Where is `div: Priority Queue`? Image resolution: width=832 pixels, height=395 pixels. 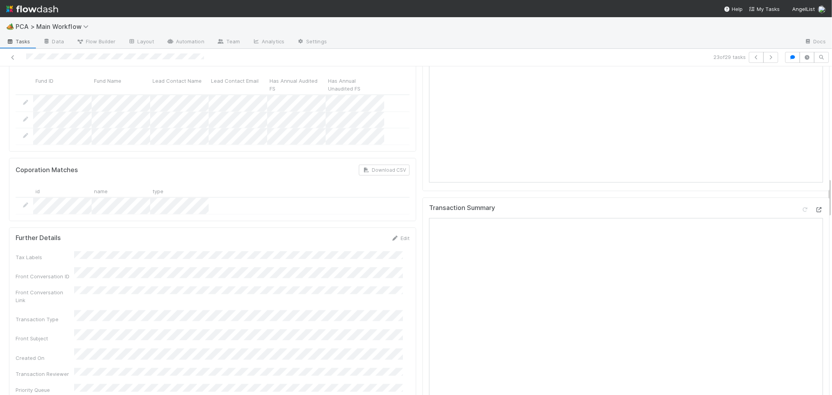 div: Priority Queue is located at coordinates (45, 390).